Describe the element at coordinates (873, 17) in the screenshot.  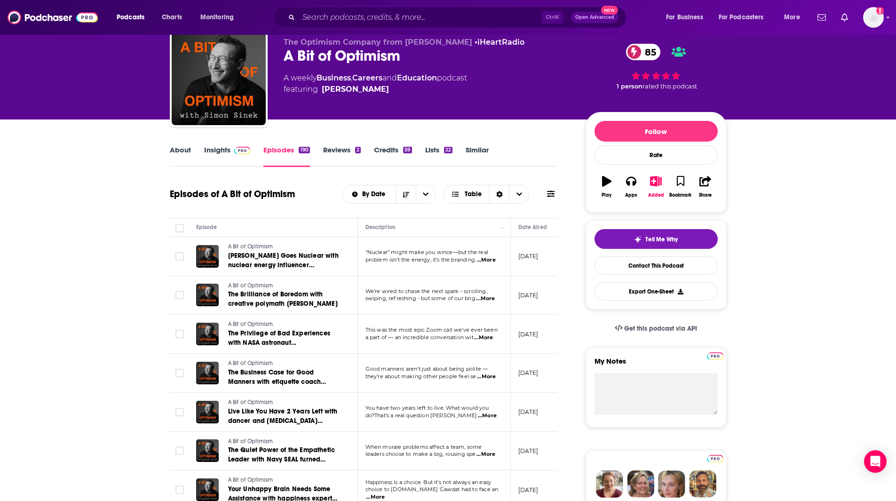
I see `img: User Profile` at that location.